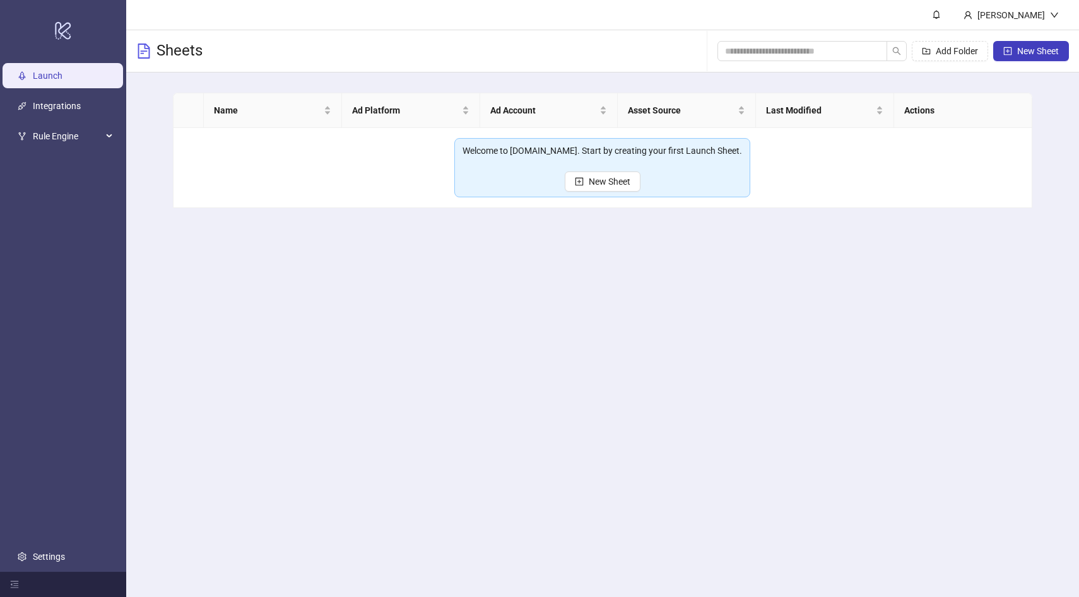 Image resolution: width=1079 pixels, height=597 pixels. What do you see at coordinates (267, 110) in the screenshot?
I see `span: Name` at bounding box center [267, 110].